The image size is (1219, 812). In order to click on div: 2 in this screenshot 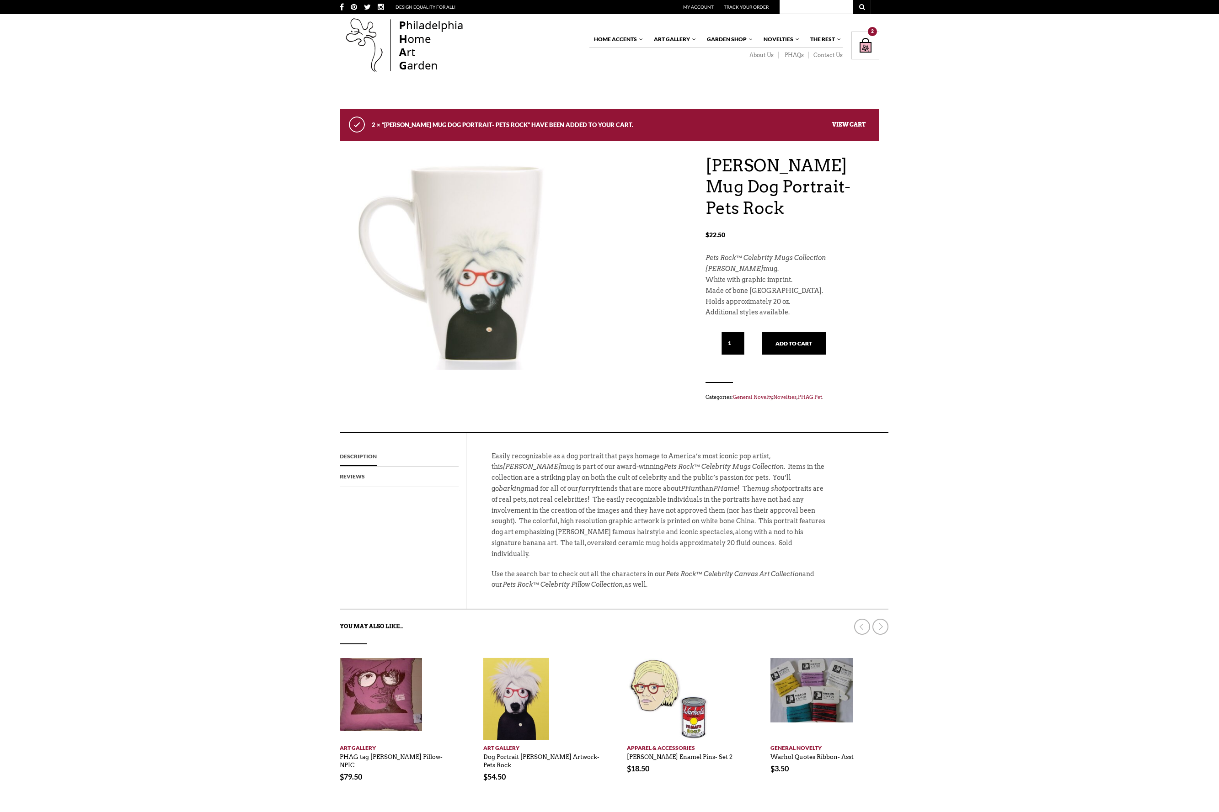, I will do `click(872, 32)`.